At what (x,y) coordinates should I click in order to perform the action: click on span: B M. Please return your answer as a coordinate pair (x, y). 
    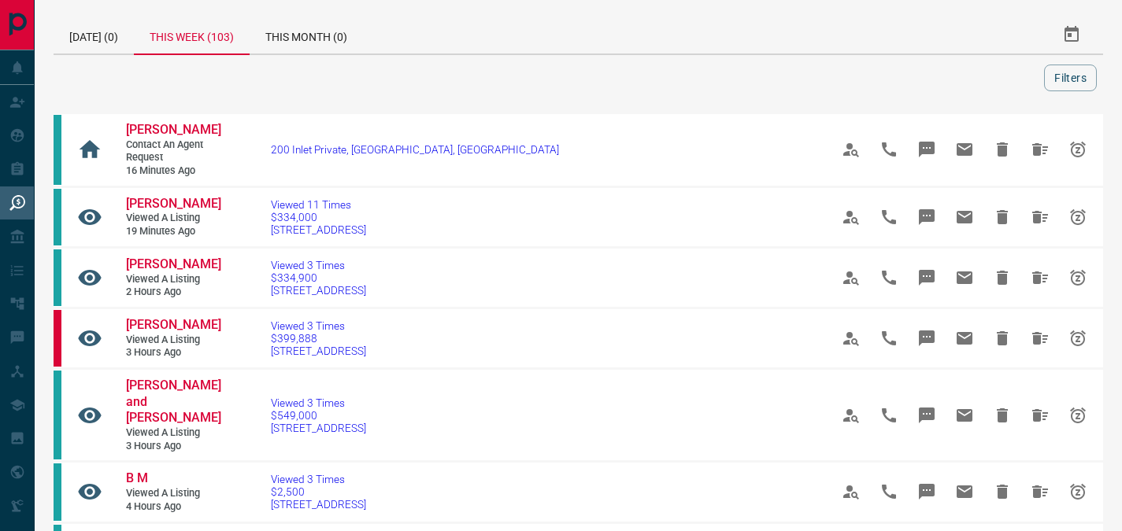
    Looking at the image, I should click on (137, 478).